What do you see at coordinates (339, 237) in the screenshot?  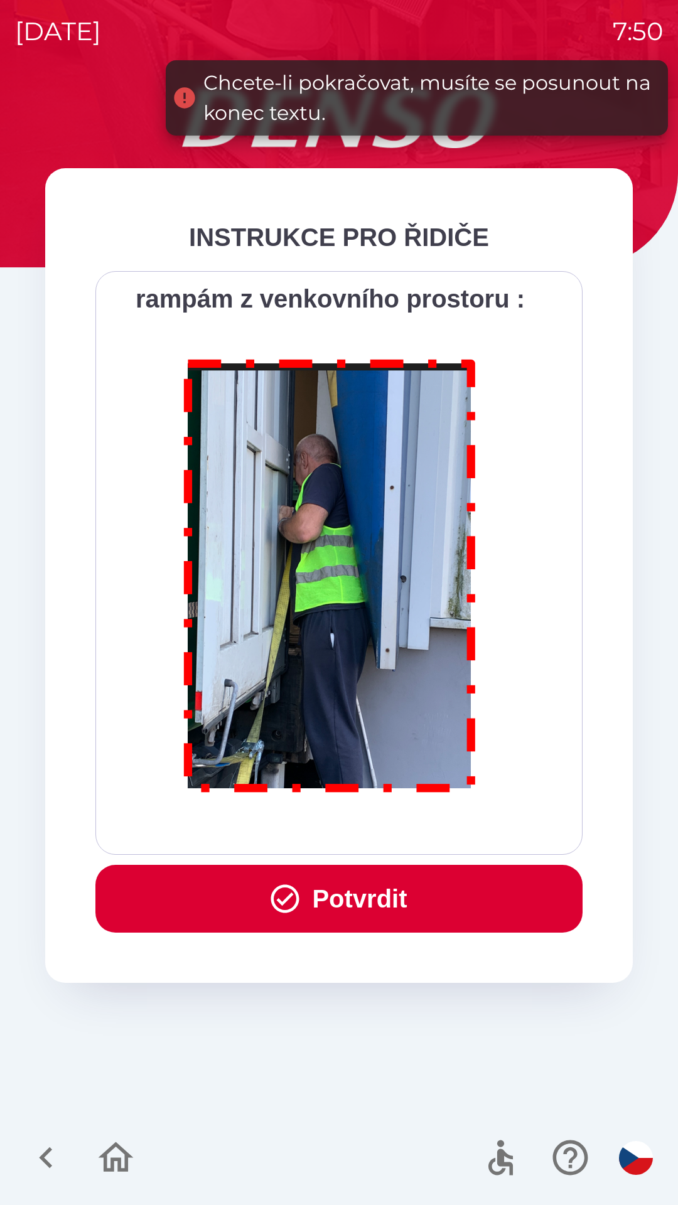 I see `div: INSTRUKCE PRO ŘIDIČE` at bounding box center [339, 237].